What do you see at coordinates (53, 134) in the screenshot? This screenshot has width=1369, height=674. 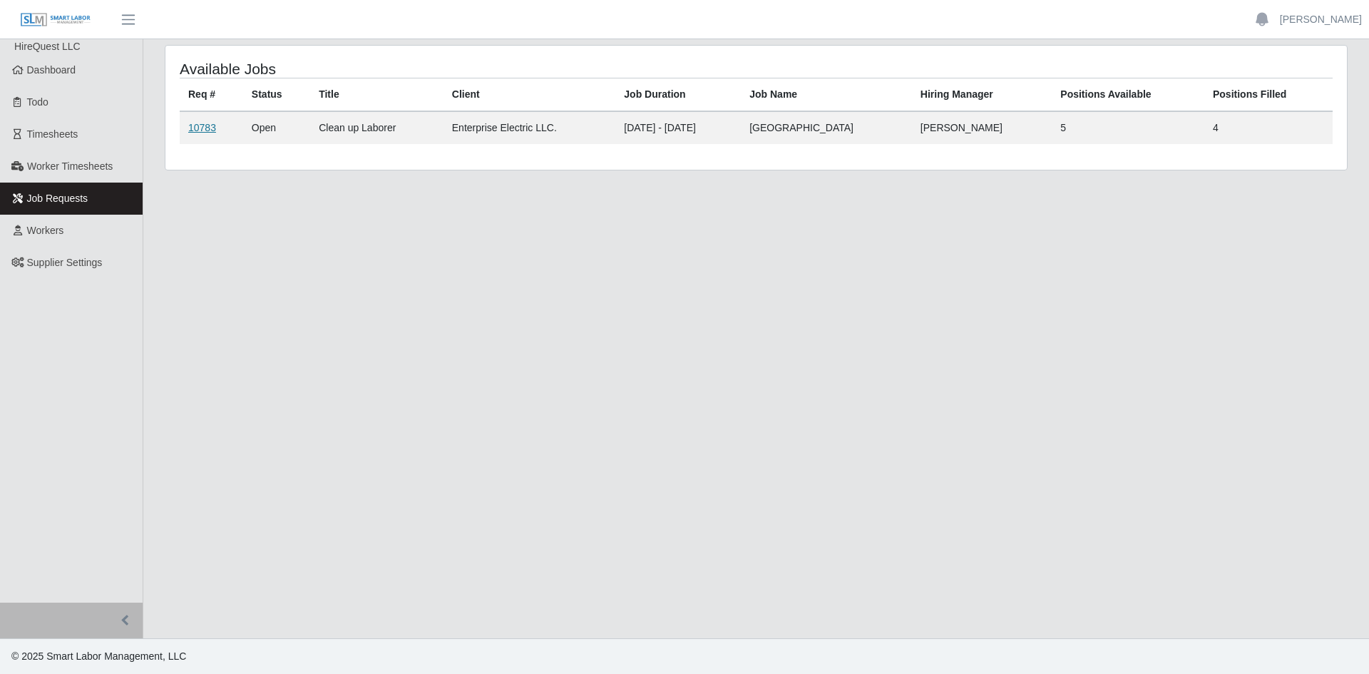 I see `span: Timesheets` at bounding box center [53, 134].